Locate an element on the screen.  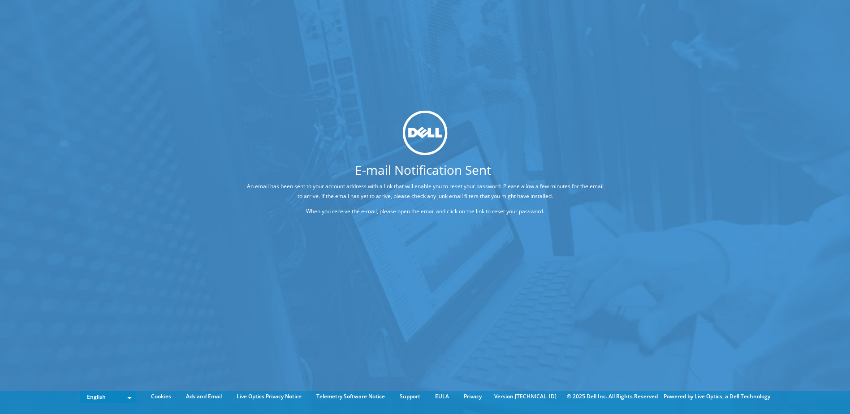
a: Privacy is located at coordinates (473, 397).